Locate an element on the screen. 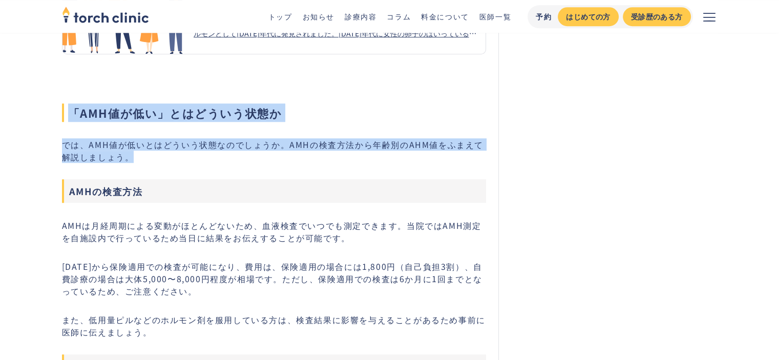 The image size is (779, 360). img: torch clinic is located at coordinates (105, 14).